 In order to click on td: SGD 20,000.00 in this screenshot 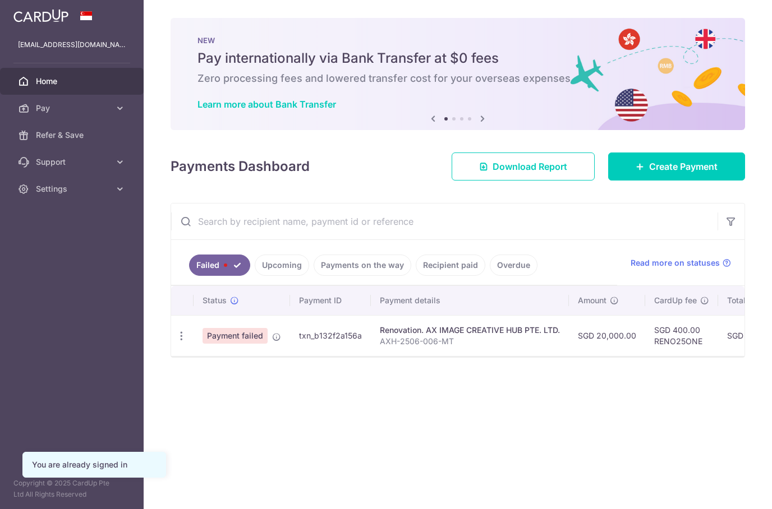, I will do `click(607, 336)`.